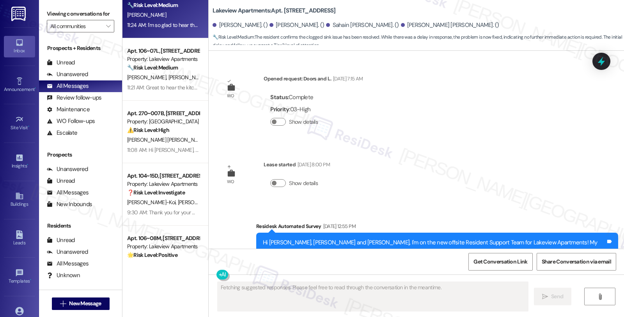  Describe the element at coordinates (85, 303) in the screenshot. I see `span: New Message` at that location.